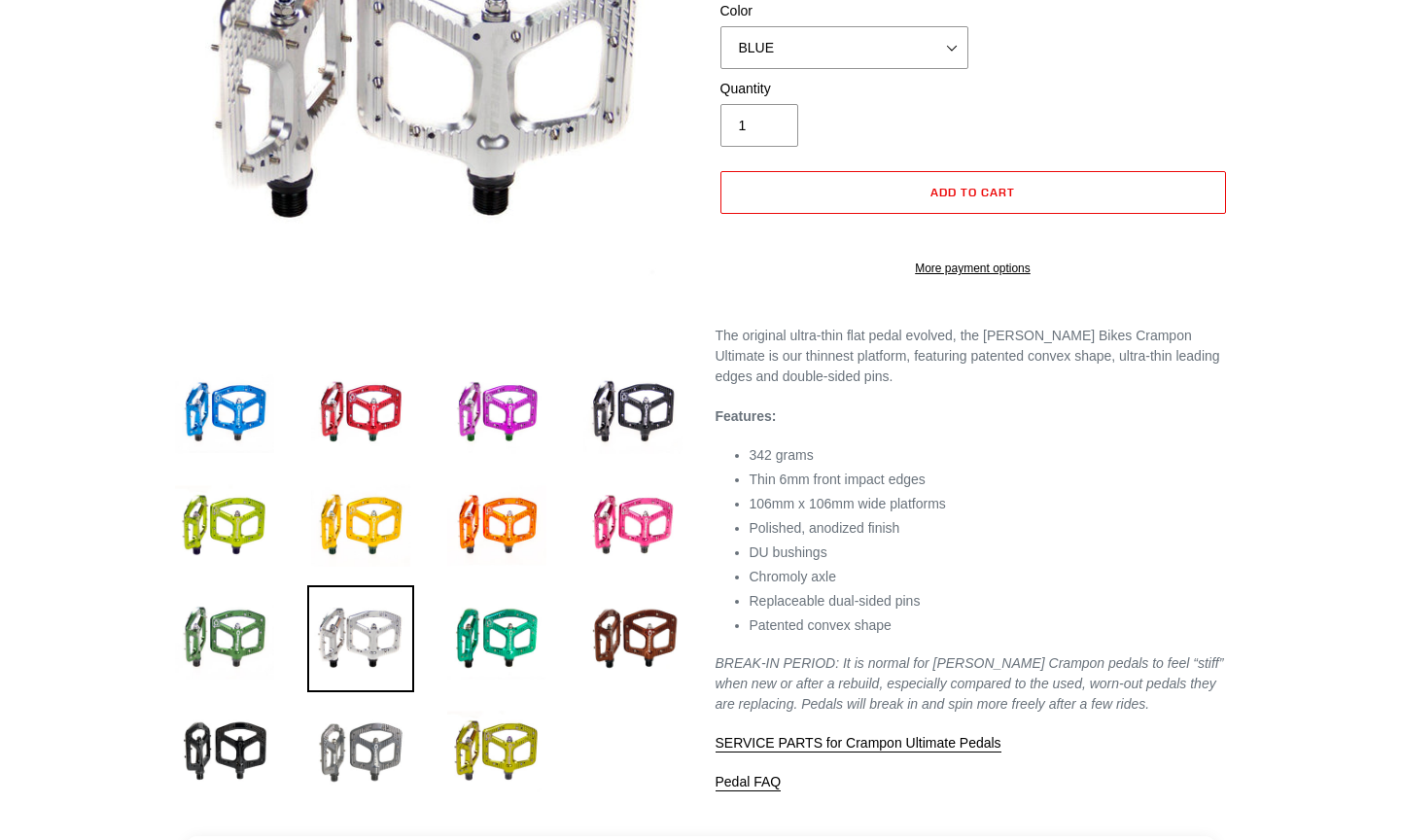 The width and height of the screenshot is (1401, 840). I want to click on li: 106mm x 106mm wide platforms, so click(989, 503).